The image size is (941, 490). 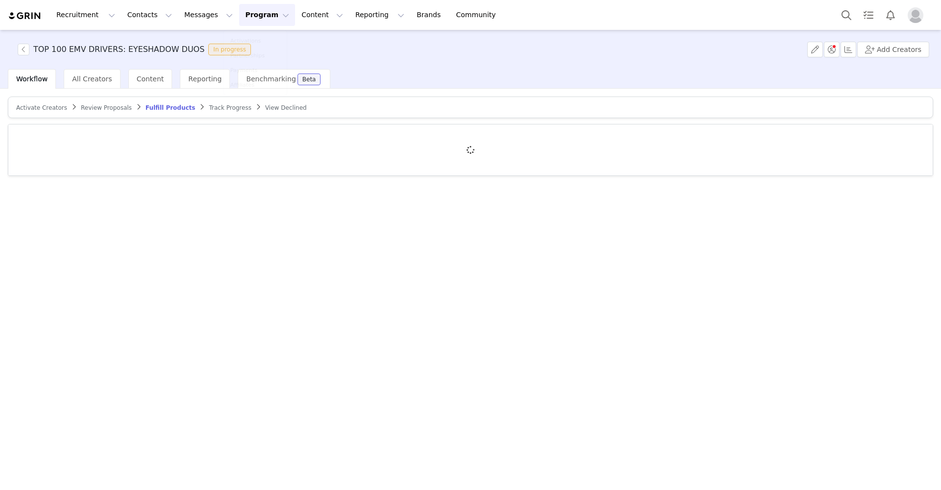 What do you see at coordinates (119, 49) in the screenshot?
I see `h3: TOP 100 EMV DRIVERS: EYESHADOW DUOS` at bounding box center [119, 49].